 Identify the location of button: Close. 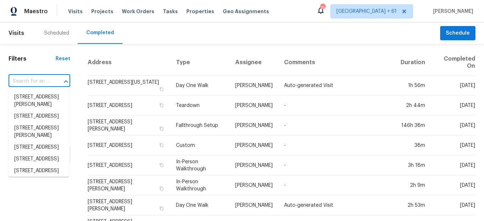
(66, 82).